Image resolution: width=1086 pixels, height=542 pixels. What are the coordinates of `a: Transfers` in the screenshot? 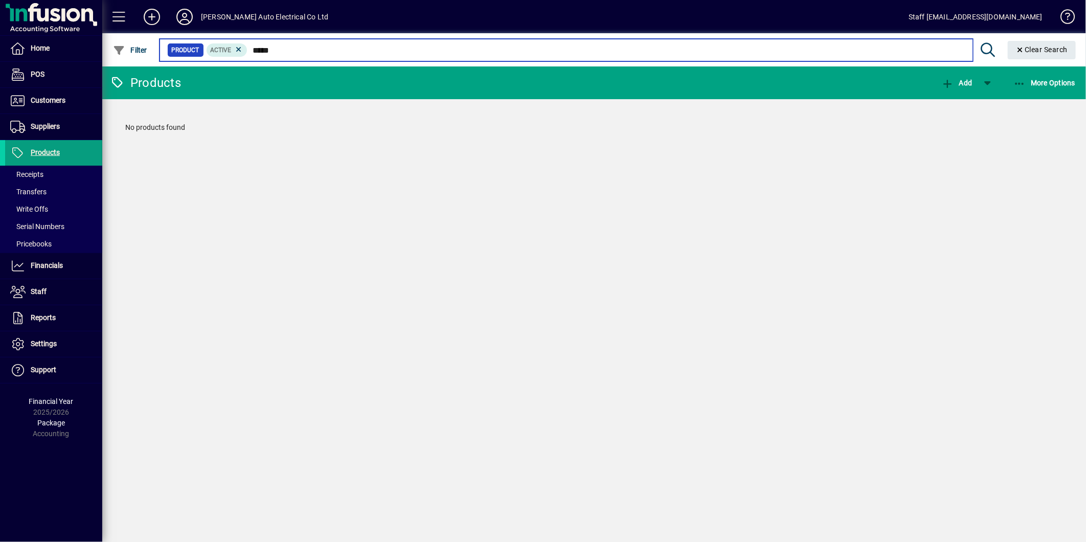 It's located at (54, 192).